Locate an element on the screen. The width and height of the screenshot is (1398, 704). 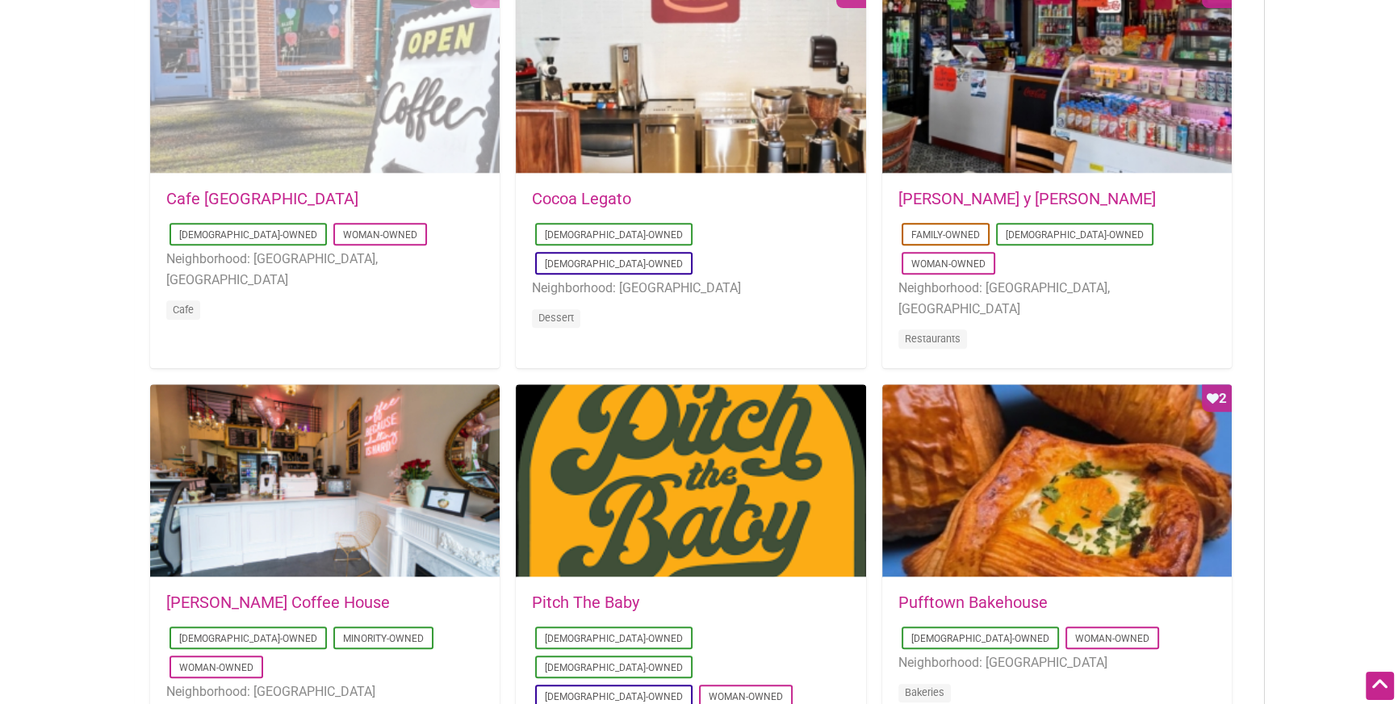
a: Pufftown Bakehouse is located at coordinates (973, 602).